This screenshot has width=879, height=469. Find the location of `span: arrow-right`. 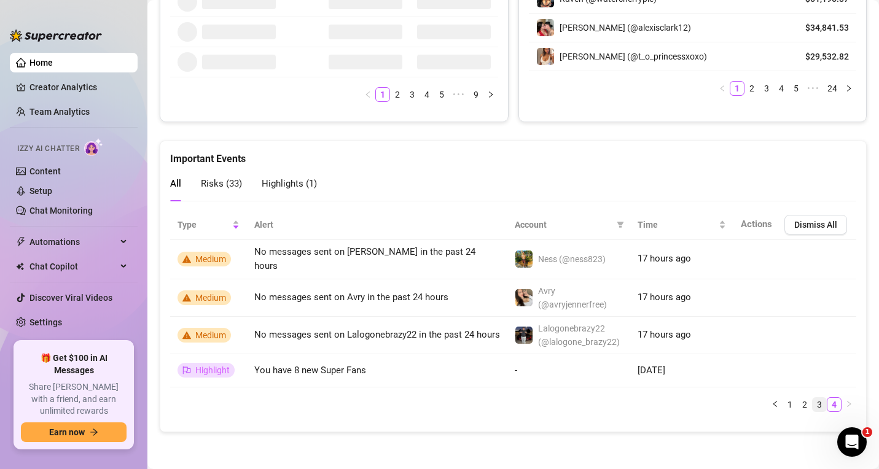

span: arrow-right is located at coordinates (94, 432).